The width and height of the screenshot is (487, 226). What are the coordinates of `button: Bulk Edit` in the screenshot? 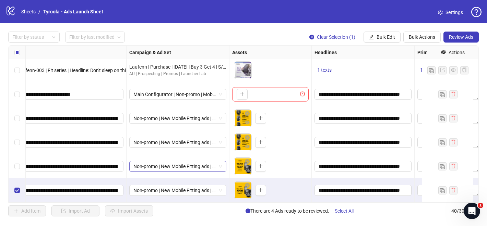 It's located at (382, 37).